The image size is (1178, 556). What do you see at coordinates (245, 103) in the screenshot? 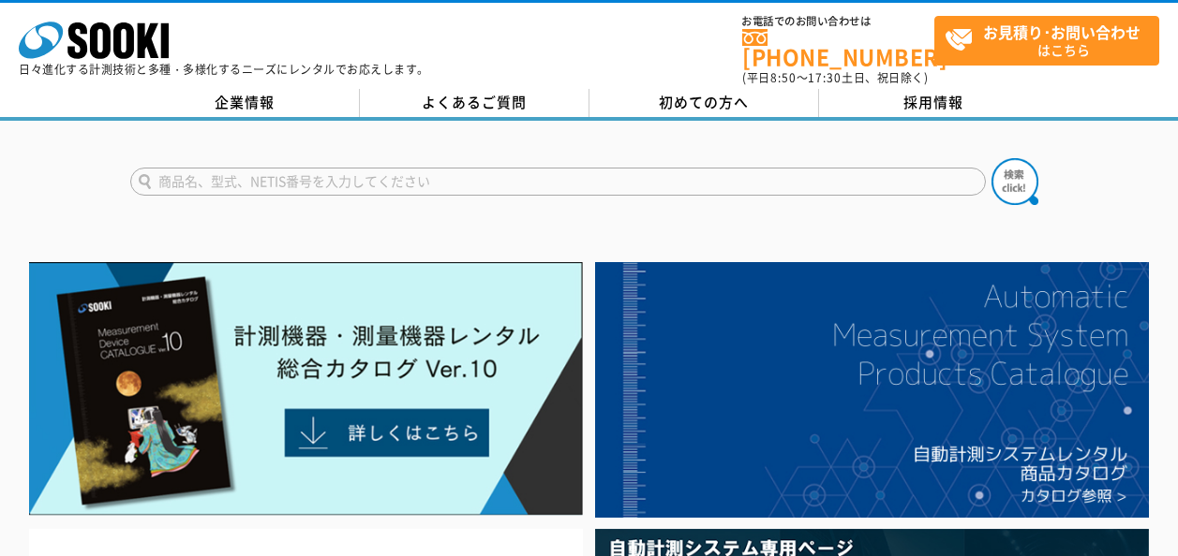
I see `a: 企業情報` at bounding box center [245, 103].